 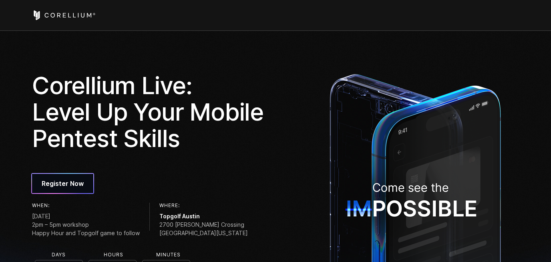 What do you see at coordinates (62, 183) in the screenshot?
I see `span: Register Now` at bounding box center [62, 183].